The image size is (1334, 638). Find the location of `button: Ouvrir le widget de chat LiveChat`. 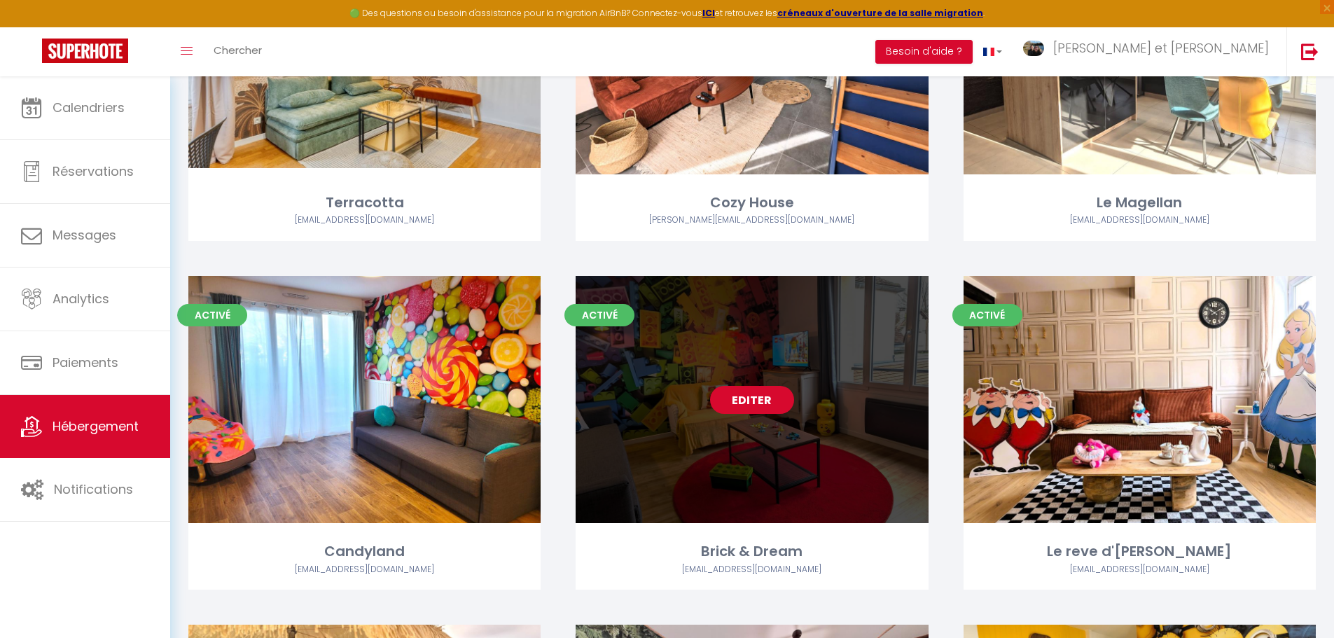

button: Ouvrir le widget de chat LiveChat is located at coordinates (32, 27).